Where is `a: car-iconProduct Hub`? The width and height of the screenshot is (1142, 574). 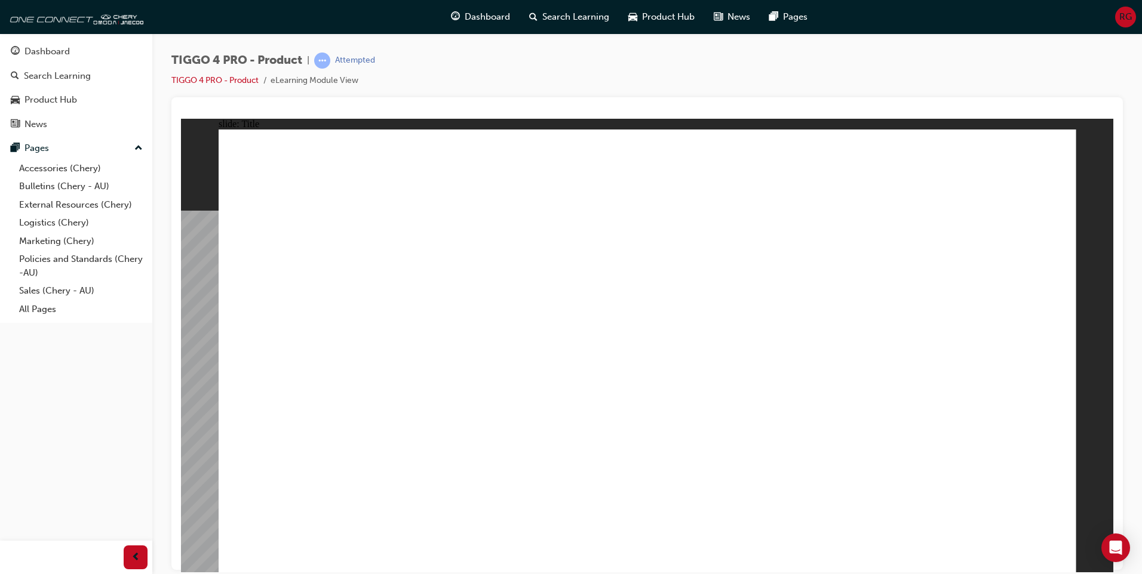 a: car-iconProduct Hub is located at coordinates (661, 17).